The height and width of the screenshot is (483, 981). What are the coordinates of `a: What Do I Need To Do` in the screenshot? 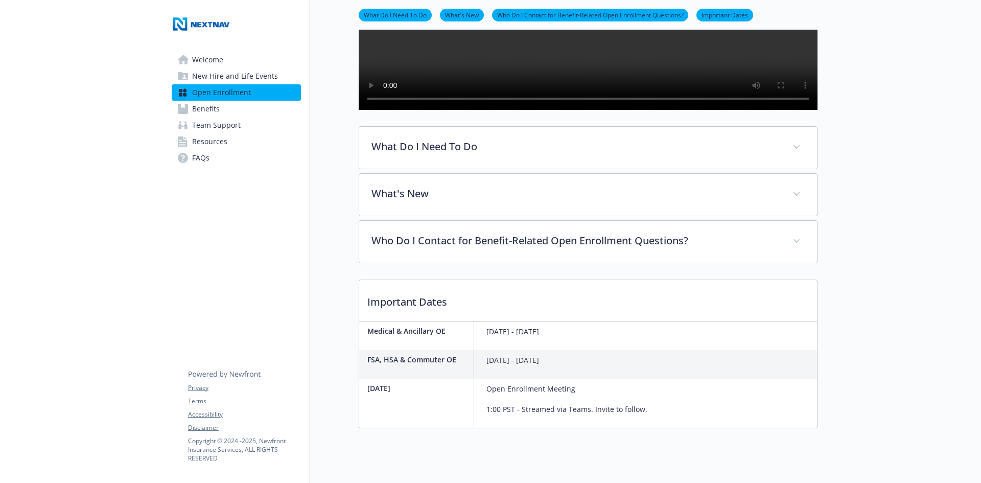 It's located at (395, 14).